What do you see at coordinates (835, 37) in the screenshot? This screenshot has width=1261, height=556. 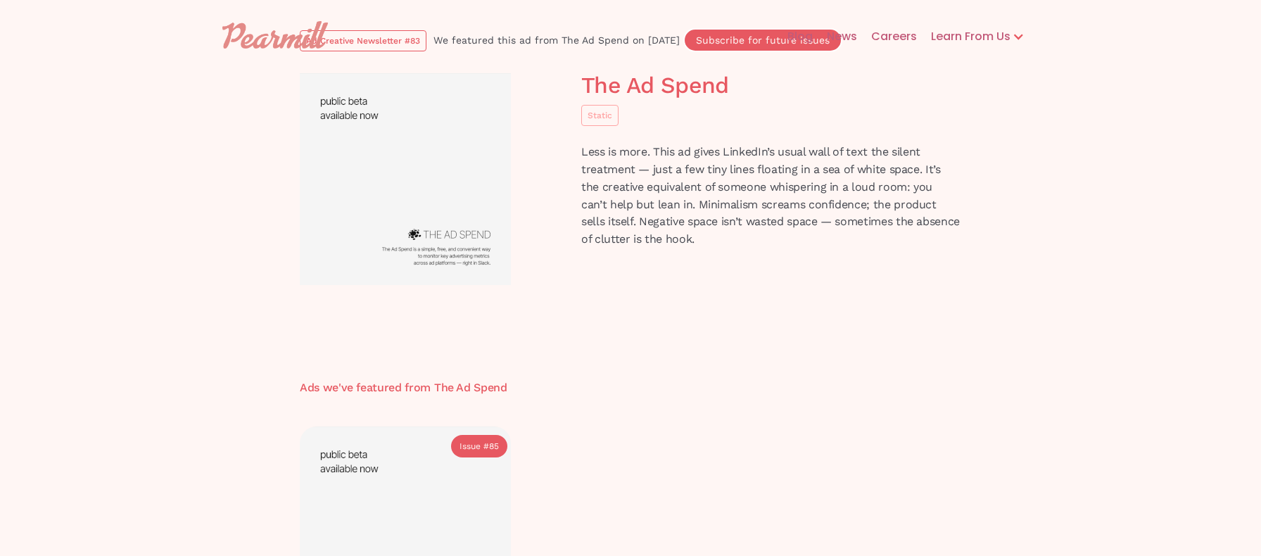 I see `a: News` at bounding box center [835, 37].